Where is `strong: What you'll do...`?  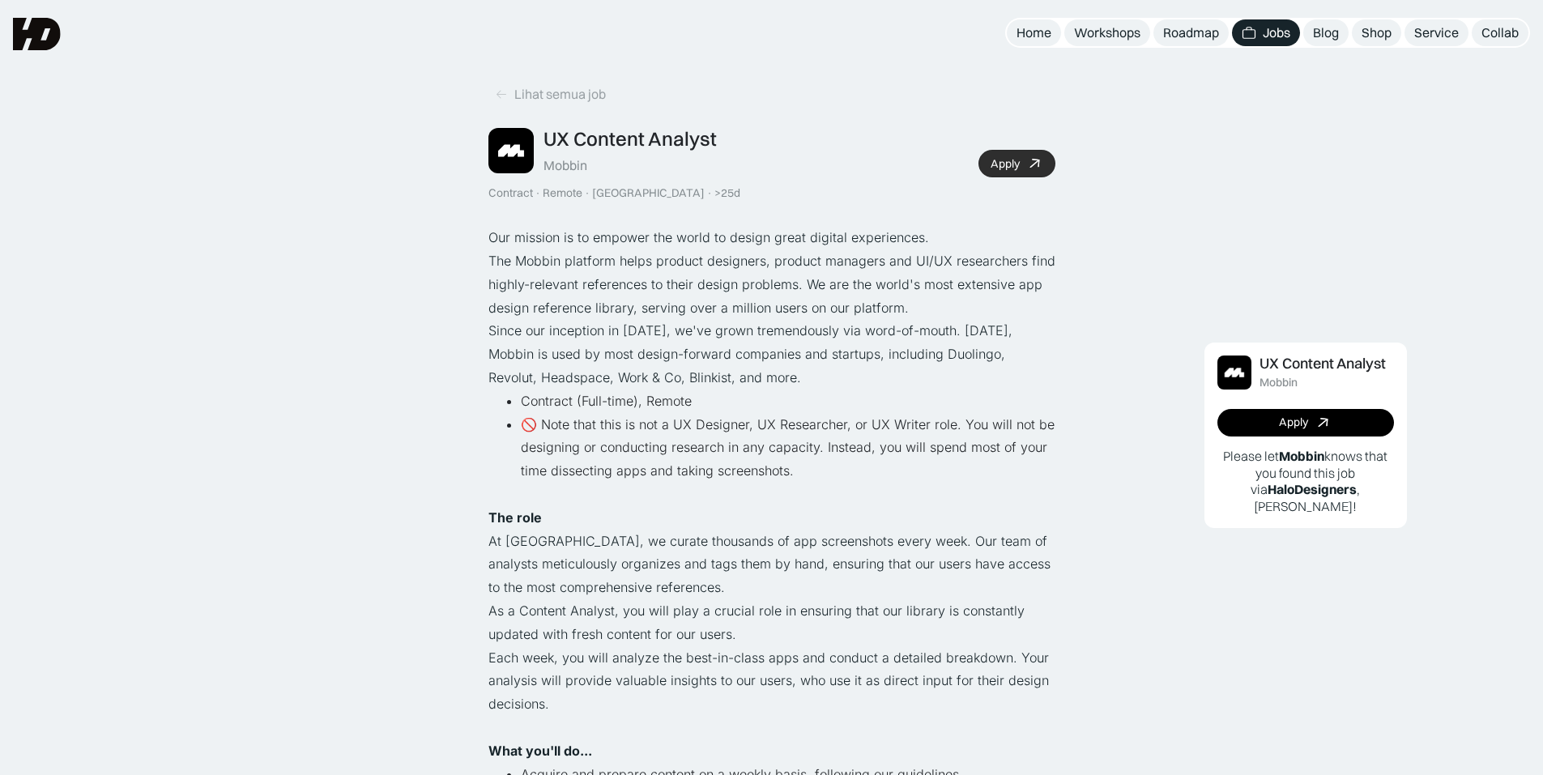 strong: What you'll do... is located at coordinates (540, 751).